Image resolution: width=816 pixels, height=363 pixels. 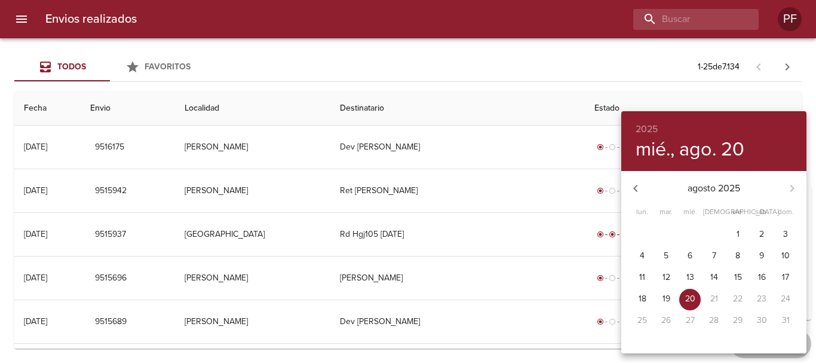 What do you see at coordinates (690, 256) in the screenshot?
I see `button: 6` at bounding box center [690, 256].